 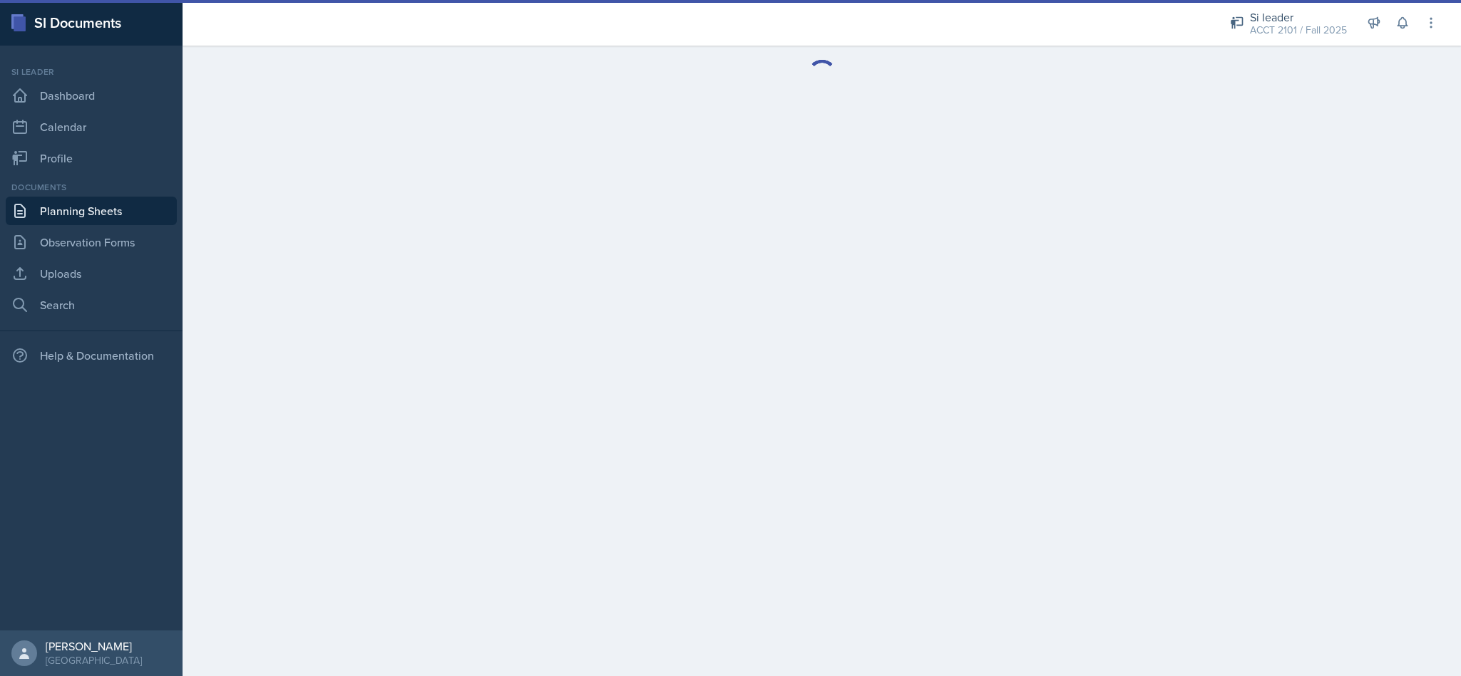 What do you see at coordinates (91, 127) in the screenshot?
I see `a: Calendar` at bounding box center [91, 127].